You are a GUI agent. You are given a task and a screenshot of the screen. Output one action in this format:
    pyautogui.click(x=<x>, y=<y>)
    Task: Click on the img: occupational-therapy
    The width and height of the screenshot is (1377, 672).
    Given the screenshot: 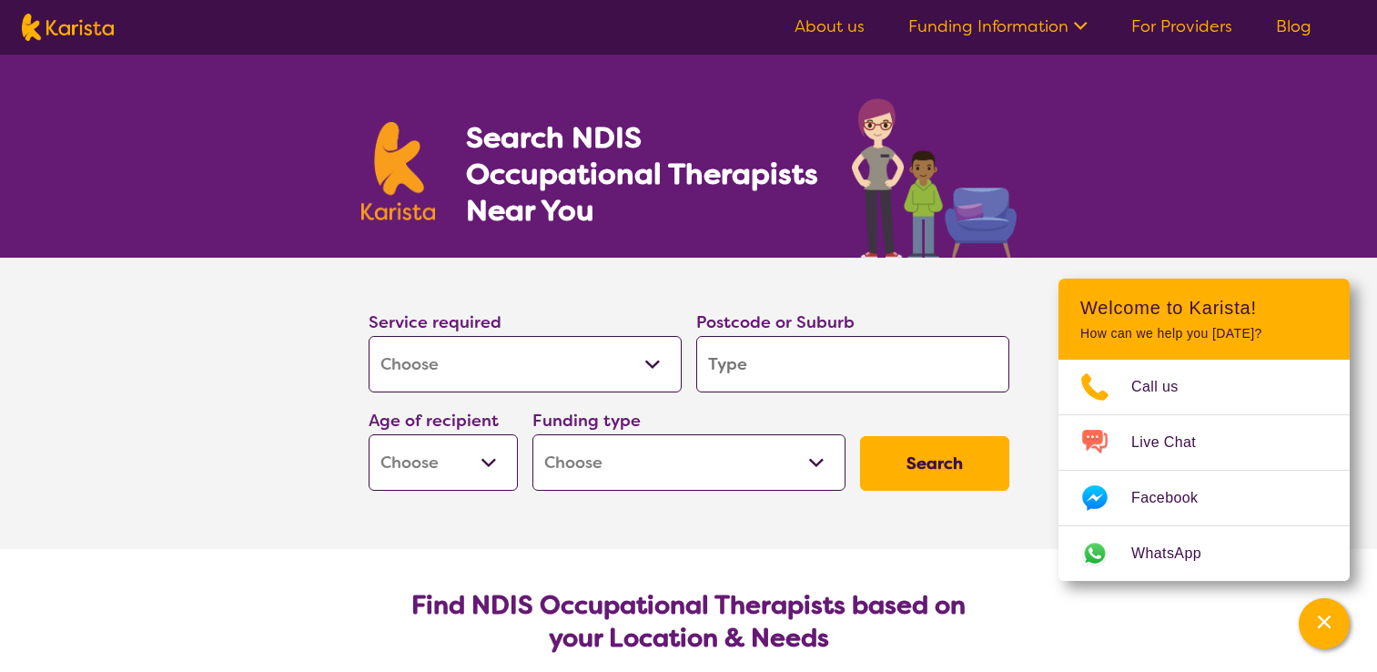 What is the action you would take?
    pyautogui.click(x=934, y=178)
    